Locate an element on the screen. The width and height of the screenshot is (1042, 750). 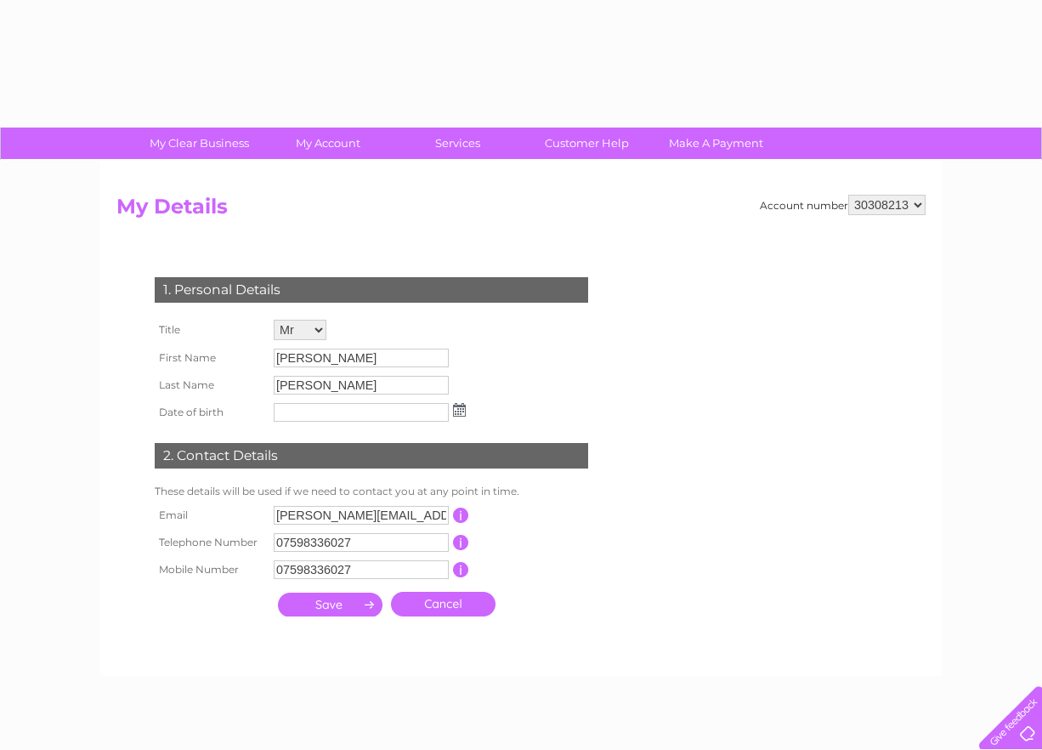
a: My Account is located at coordinates (328, 143).